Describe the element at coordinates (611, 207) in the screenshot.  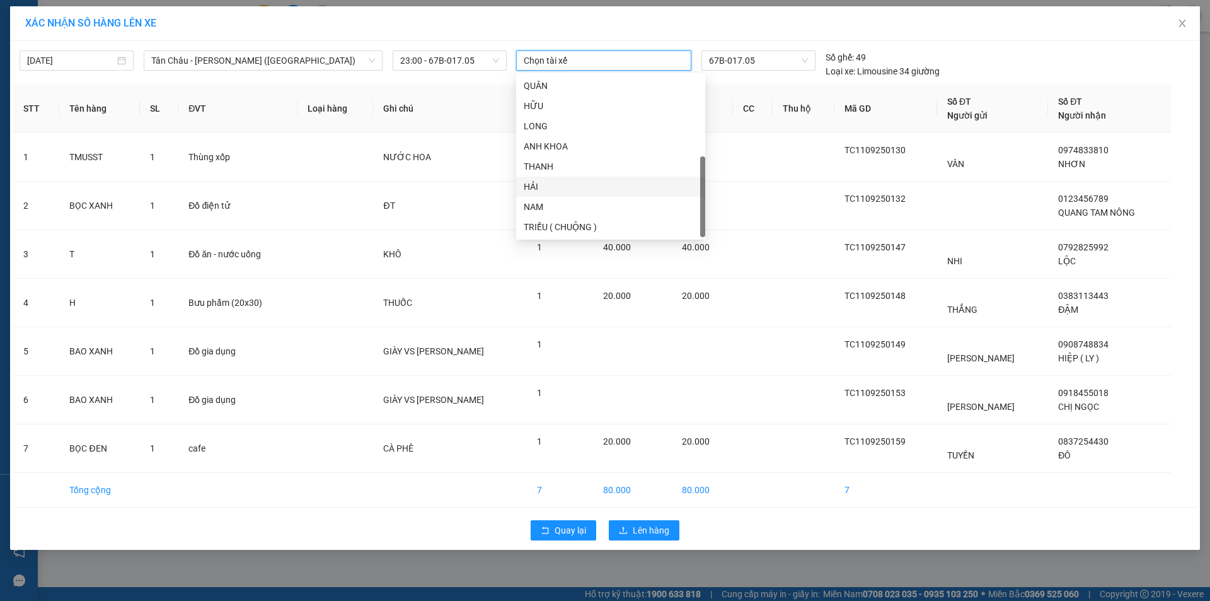
I see `div: NAM` at that location.